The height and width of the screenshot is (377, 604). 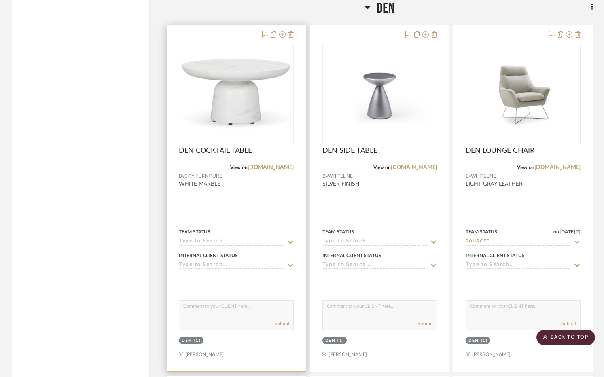 I want to click on span: DEN COCKTAIL TABLE, so click(x=215, y=151).